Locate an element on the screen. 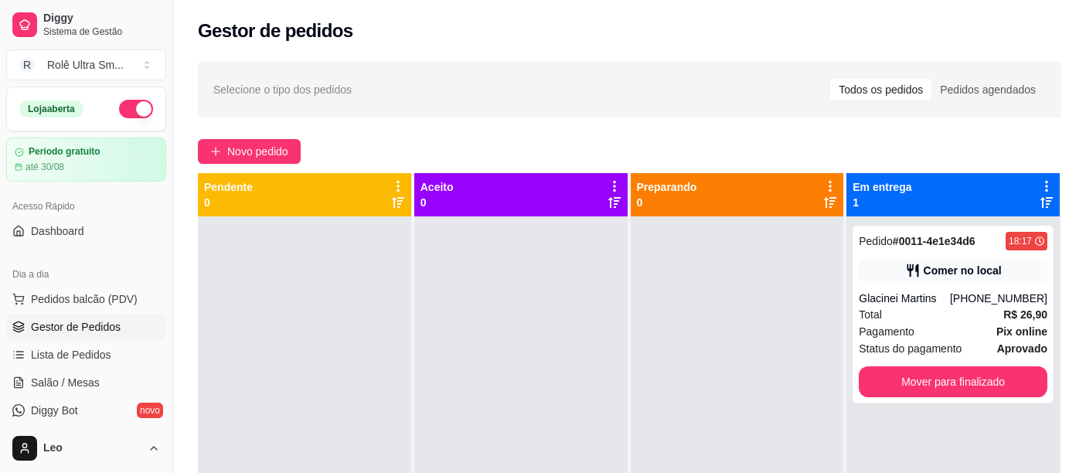  strong: # 0011-4e1e34d6 is located at coordinates (933, 241).